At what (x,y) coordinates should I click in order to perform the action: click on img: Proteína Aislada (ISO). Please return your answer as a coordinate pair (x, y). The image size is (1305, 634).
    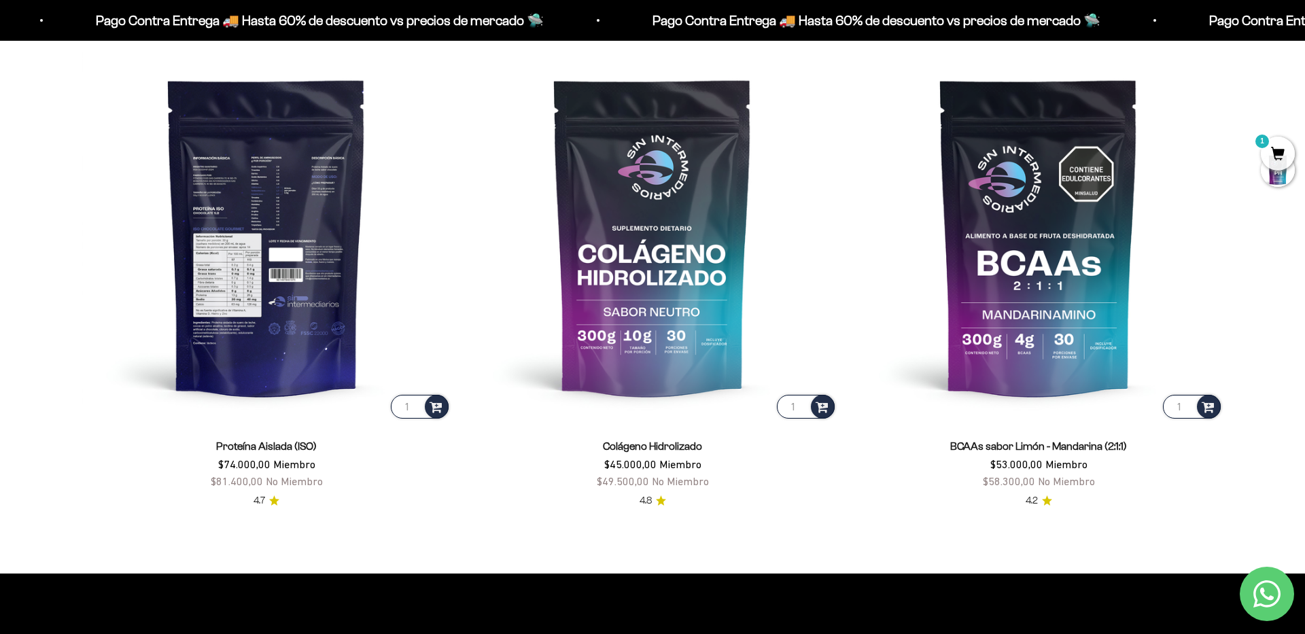
    Looking at the image, I should click on (267, 237).